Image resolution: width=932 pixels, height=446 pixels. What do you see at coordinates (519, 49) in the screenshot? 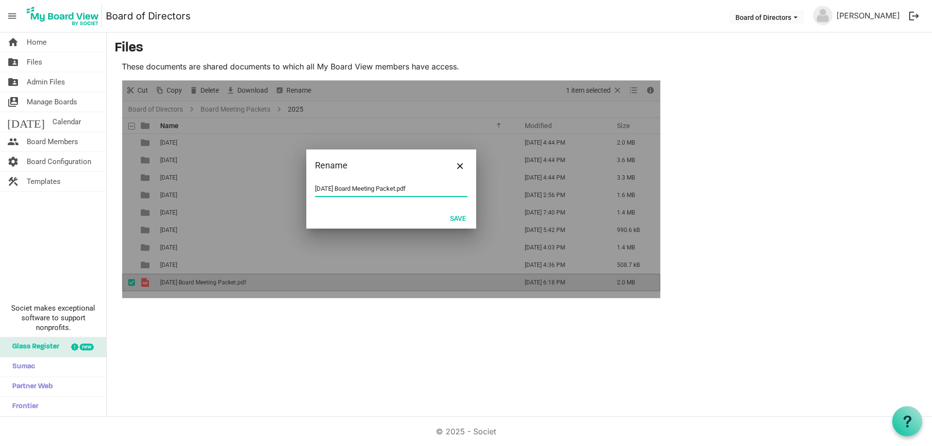
I see `h3: Files` at bounding box center [519, 49].